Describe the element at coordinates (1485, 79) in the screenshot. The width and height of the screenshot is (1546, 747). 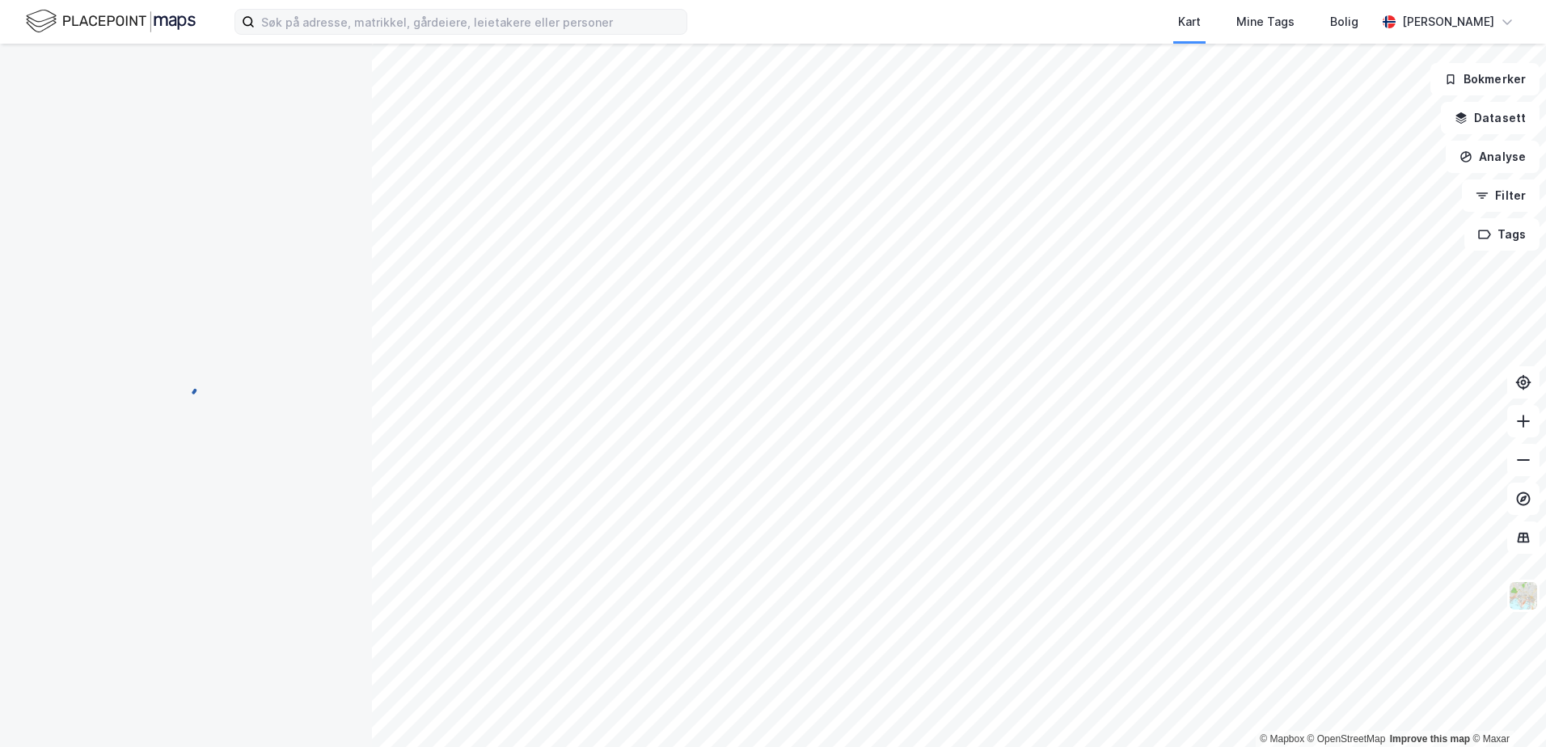
I see `button: Bokmerker` at that location.